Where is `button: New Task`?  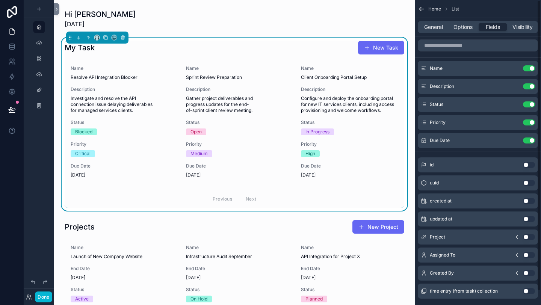
button: New Task is located at coordinates (381, 48).